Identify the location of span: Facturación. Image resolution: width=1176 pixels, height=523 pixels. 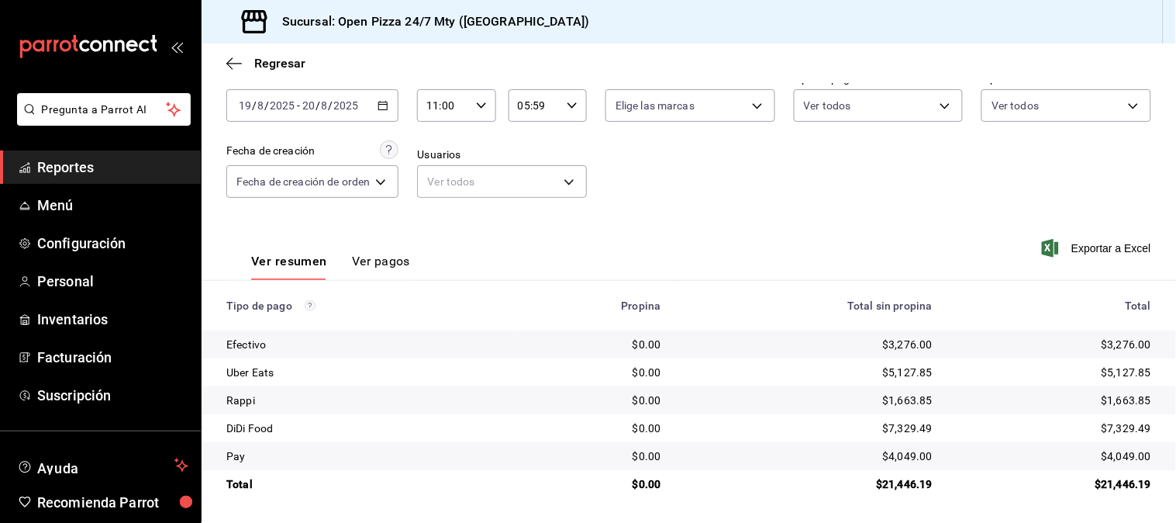
(112, 357).